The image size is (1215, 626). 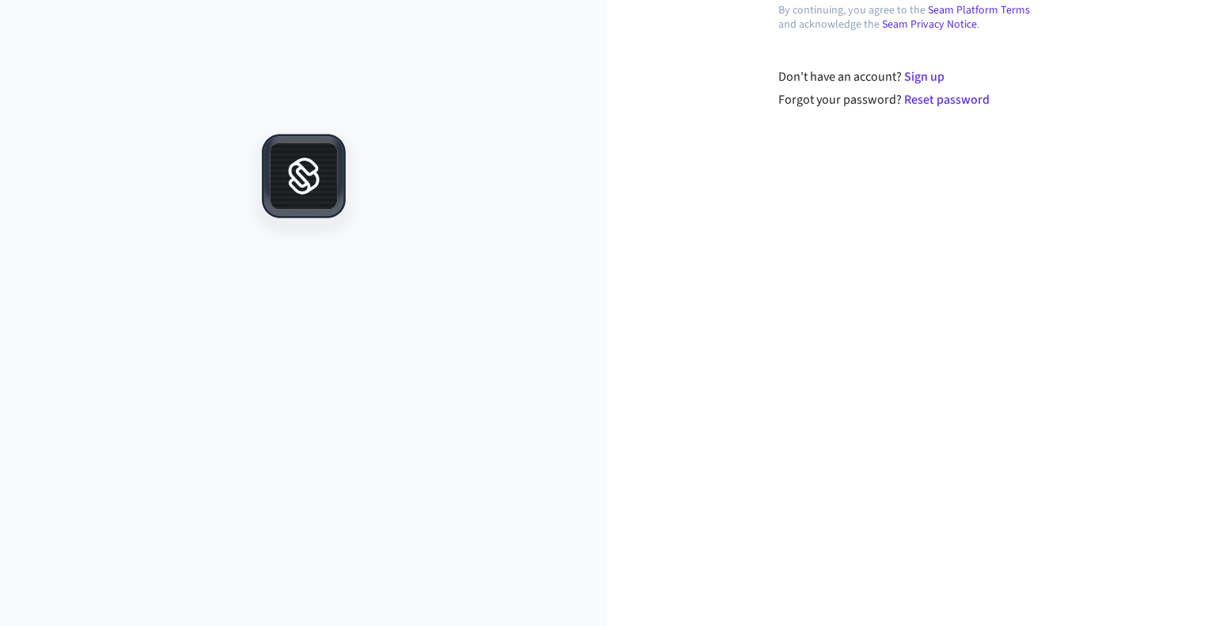 What do you see at coordinates (978, 10) in the screenshot?
I see `a: Seam Platform Terms` at bounding box center [978, 10].